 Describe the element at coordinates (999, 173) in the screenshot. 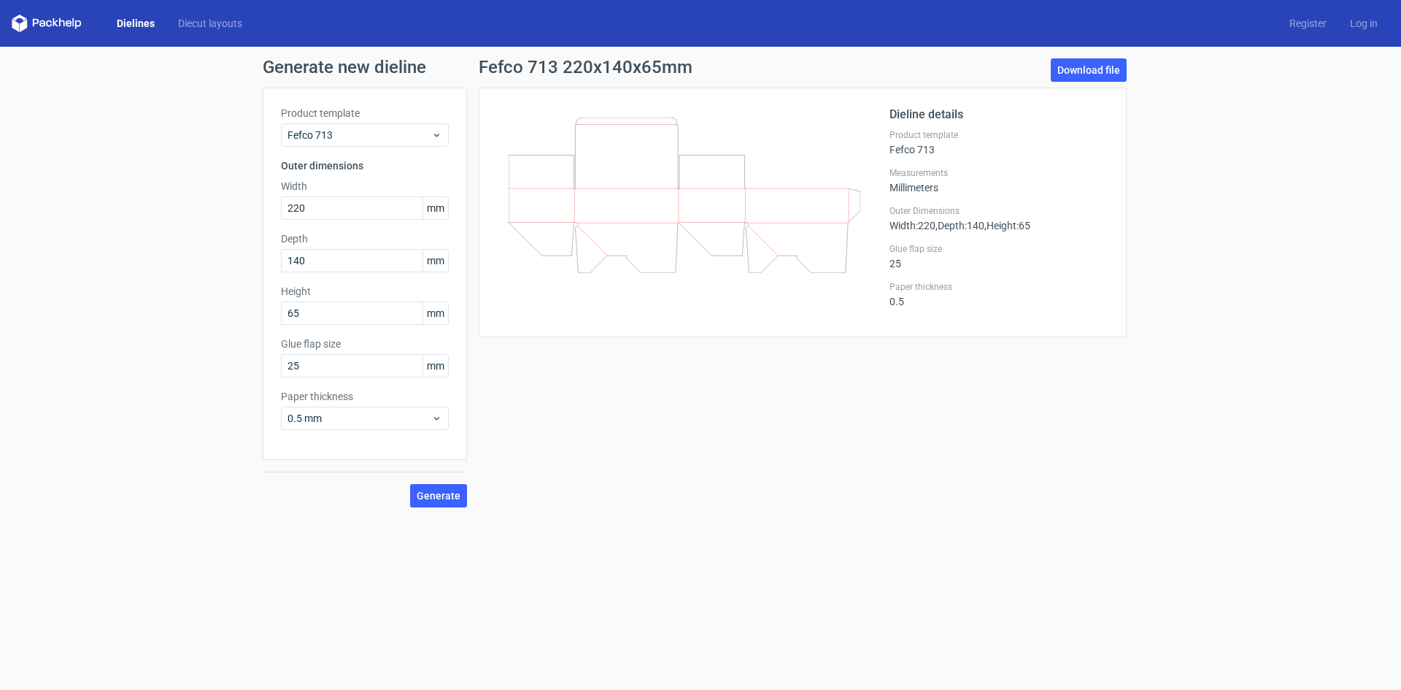

I see `label: Measurements` at that location.